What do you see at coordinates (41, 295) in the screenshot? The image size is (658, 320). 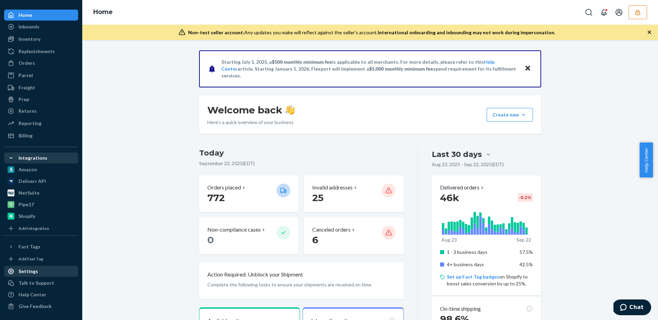 I see `a: Help Center` at bounding box center [41, 295].